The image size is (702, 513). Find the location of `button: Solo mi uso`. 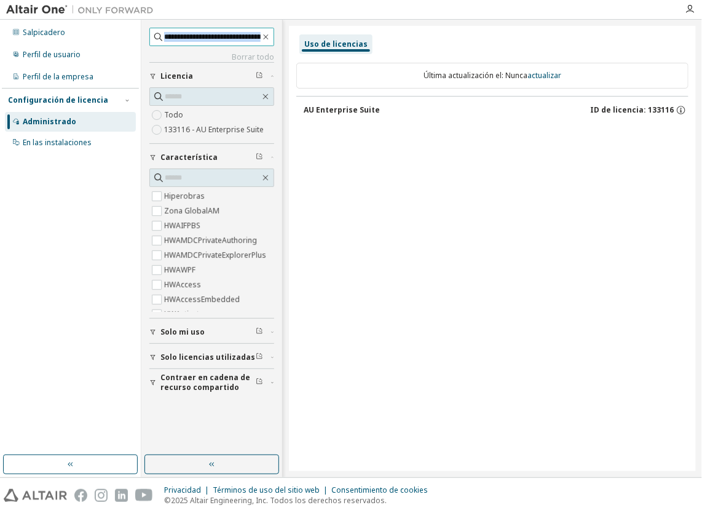

button: Solo mi uso is located at coordinates (211, 332).